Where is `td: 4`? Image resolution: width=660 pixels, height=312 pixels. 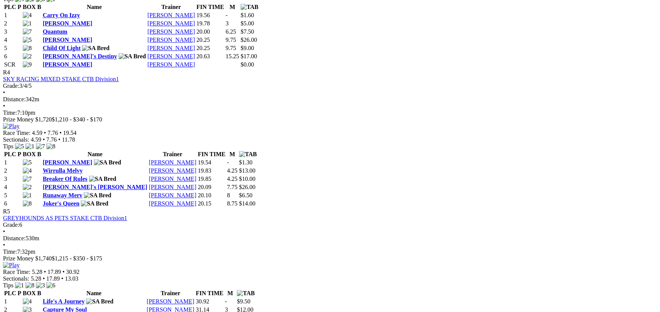 td: 4 is located at coordinates (13, 40).